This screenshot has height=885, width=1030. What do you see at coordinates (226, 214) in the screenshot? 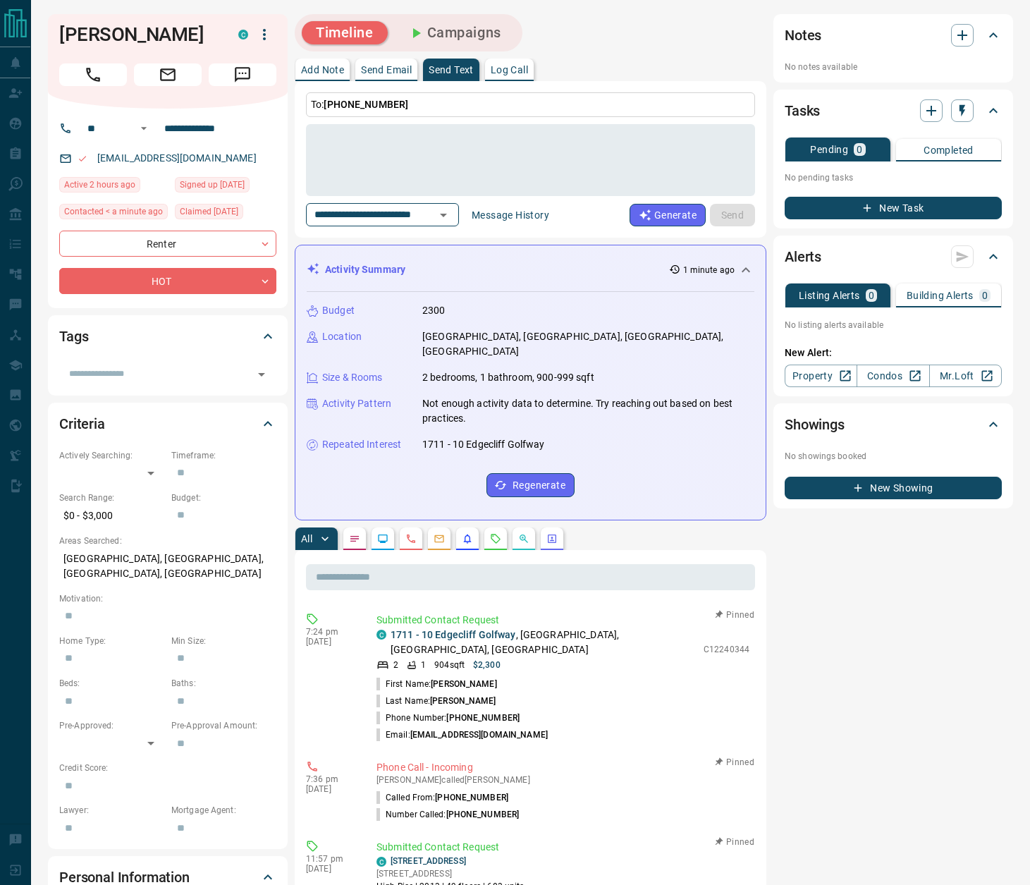
I see `div: Tue Mar 10 2020` at bounding box center [226, 214].